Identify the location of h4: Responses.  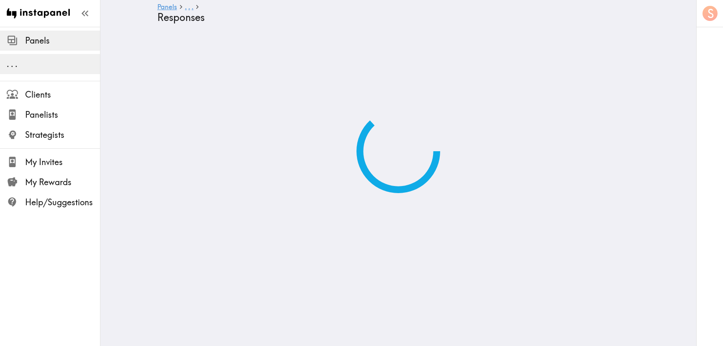
(395, 17).